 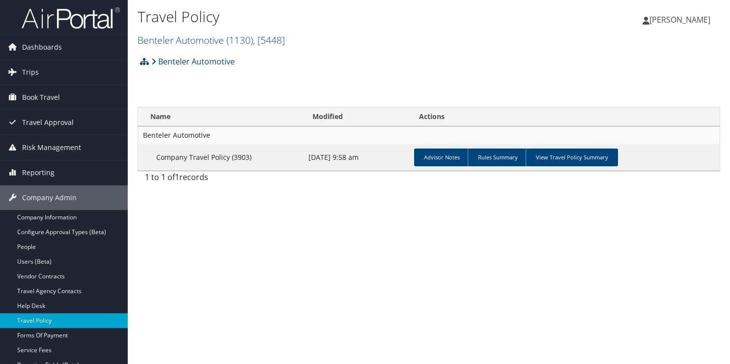 What do you see at coordinates (221, 157) in the screenshot?
I see `td: Company Travel Policy (3903)` at bounding box center [221, 157].